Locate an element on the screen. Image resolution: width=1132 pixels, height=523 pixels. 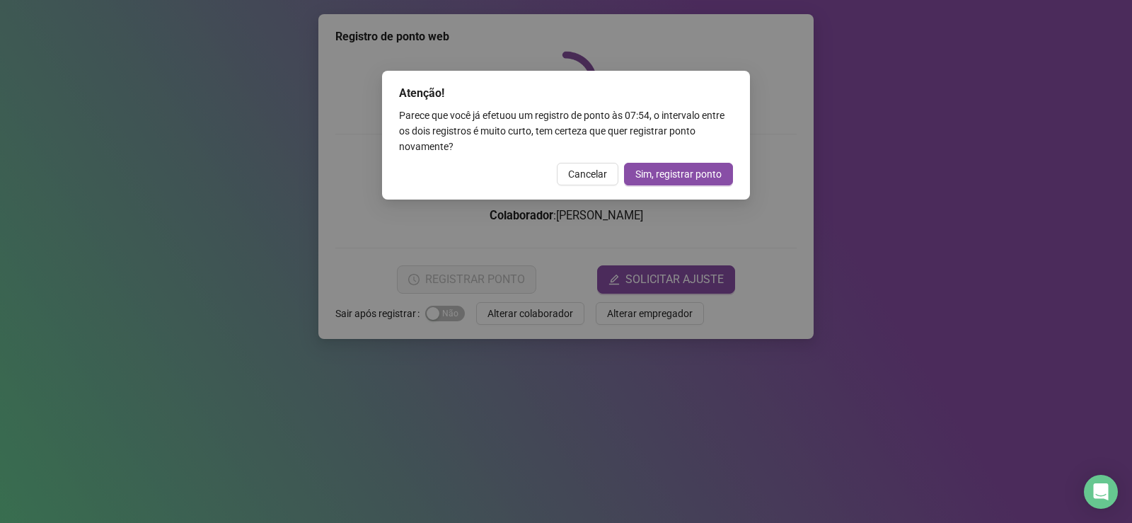
div: Open Intercom Messenger is located at coordinates (1101, 492).